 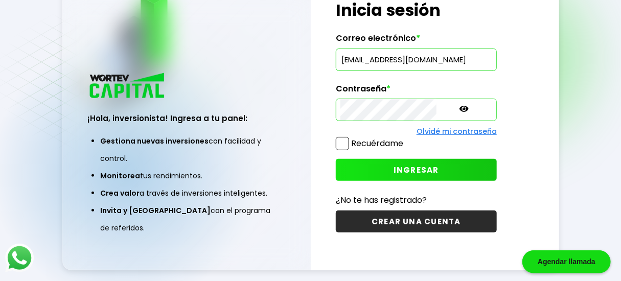 What do you see at coordinates (187, 219) in the screenshot?
I see `li: con el programa de referidos.` at bounding box center [187, 219].